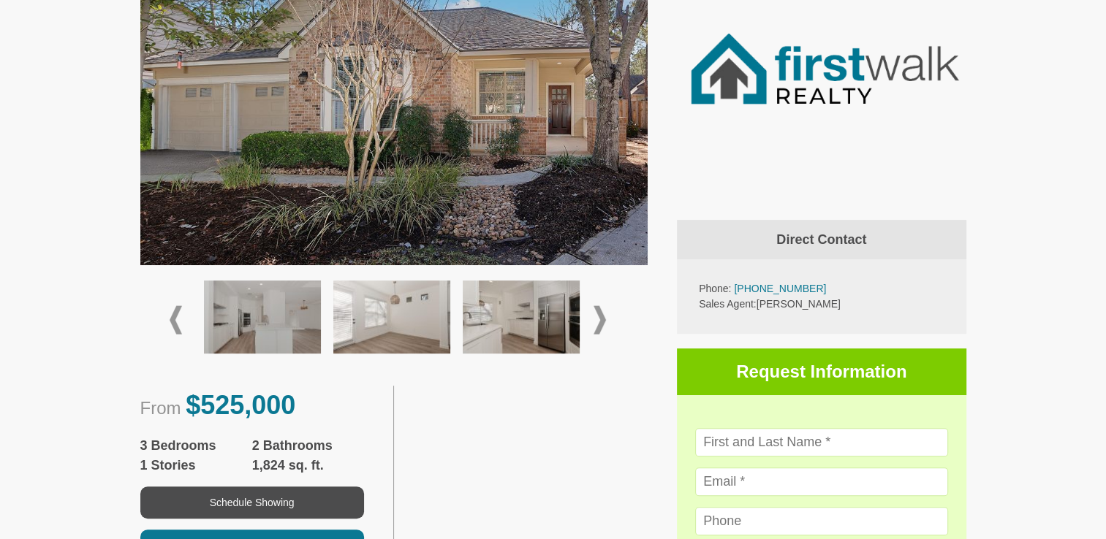  What do you see at coordinates (715, 289) in the screenshot?
I see `span: Phone:` at bounding box center [715, 289].